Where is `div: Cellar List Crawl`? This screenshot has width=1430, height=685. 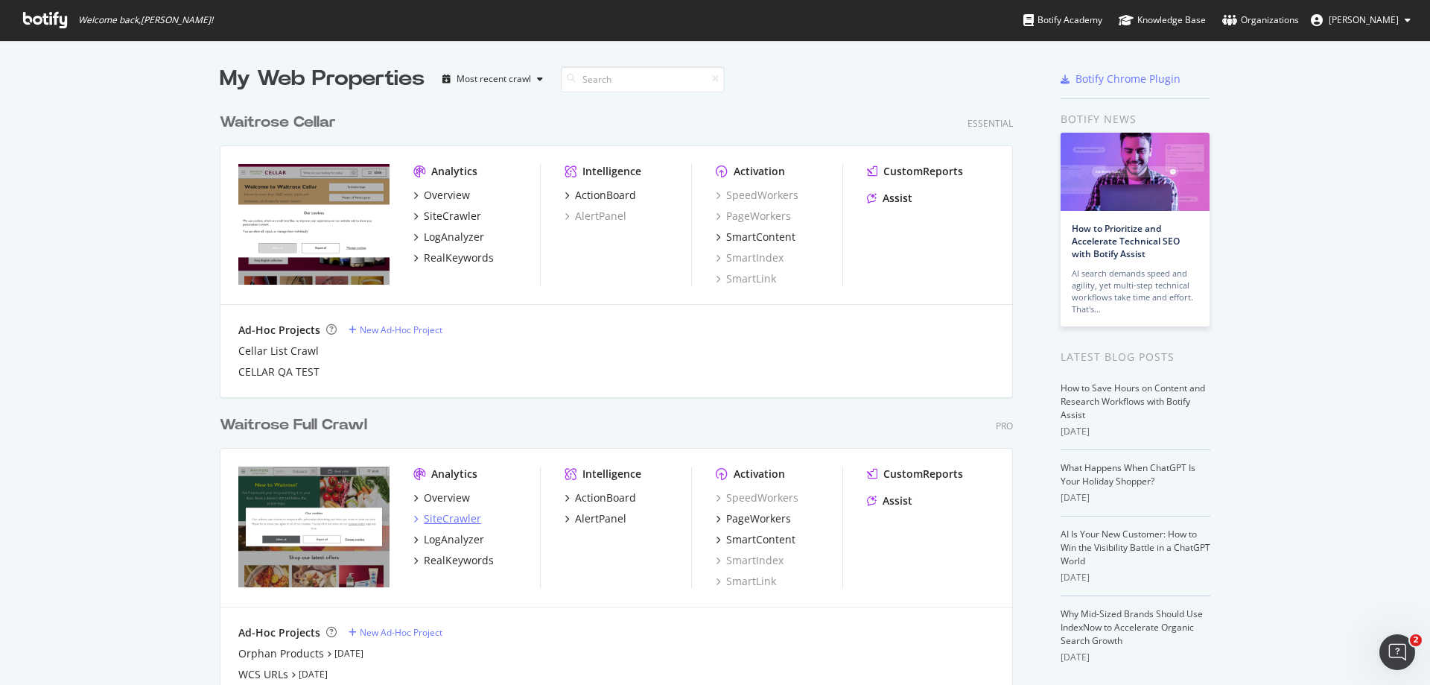 div: Cellar List Crawl is located at coordinates (279, 351).